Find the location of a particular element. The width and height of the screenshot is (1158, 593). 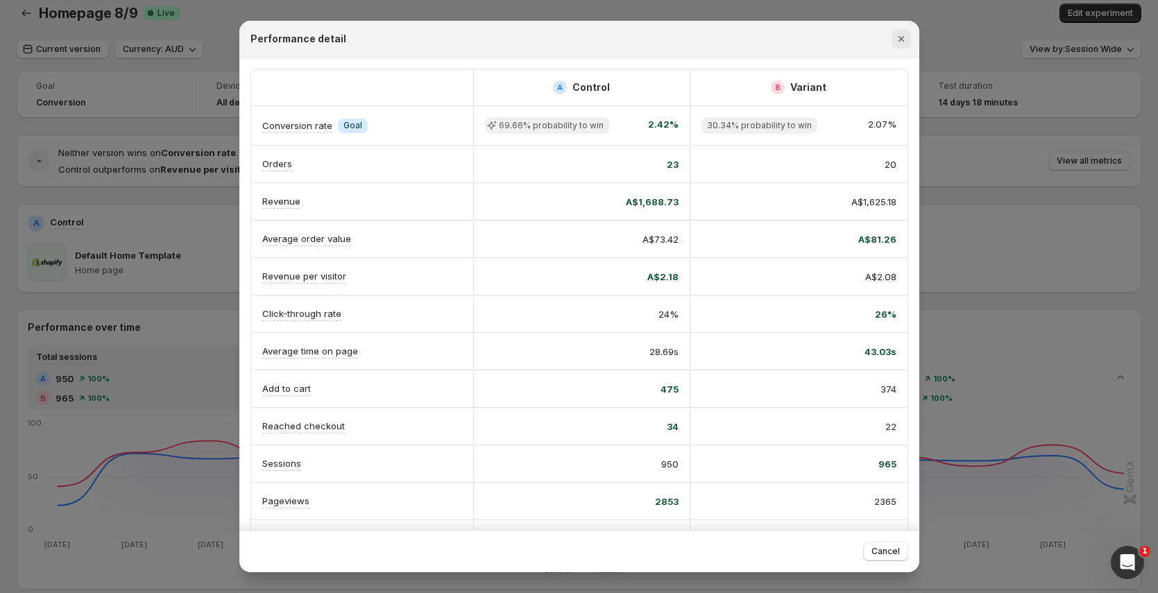

span: 965 is located at coordinates (887, 464).